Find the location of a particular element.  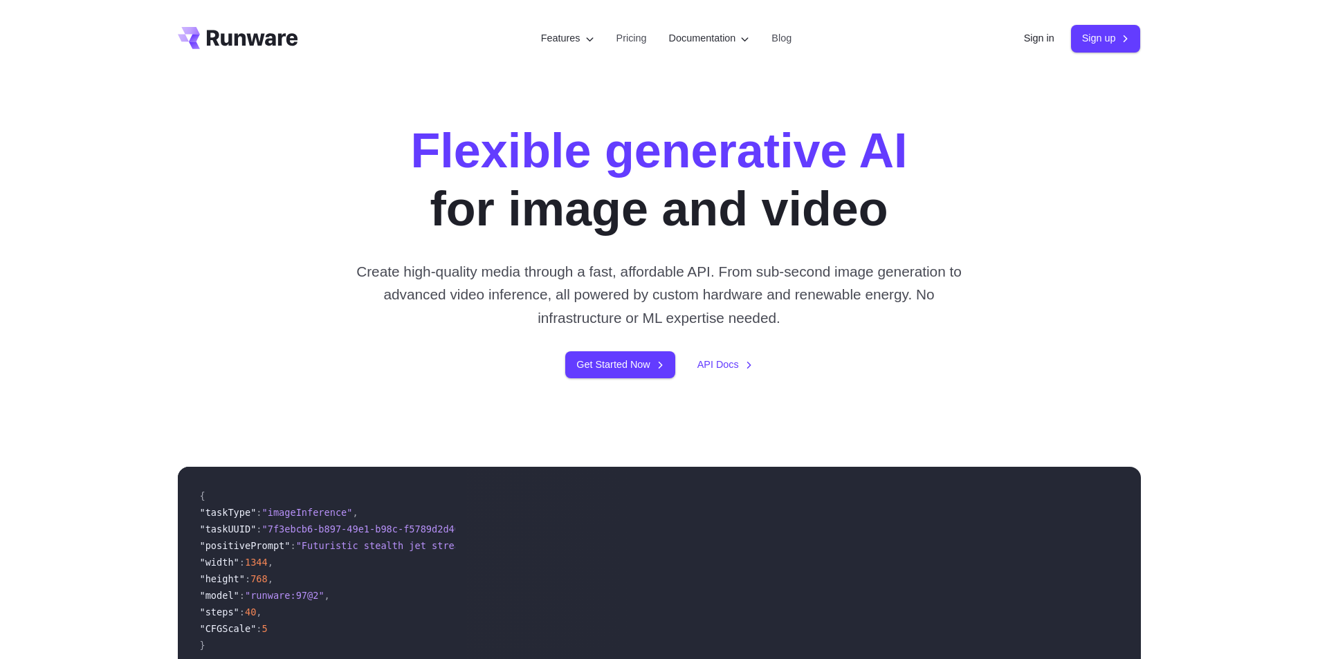

span: "positivePrompt" is located at coordinates (245, 546).